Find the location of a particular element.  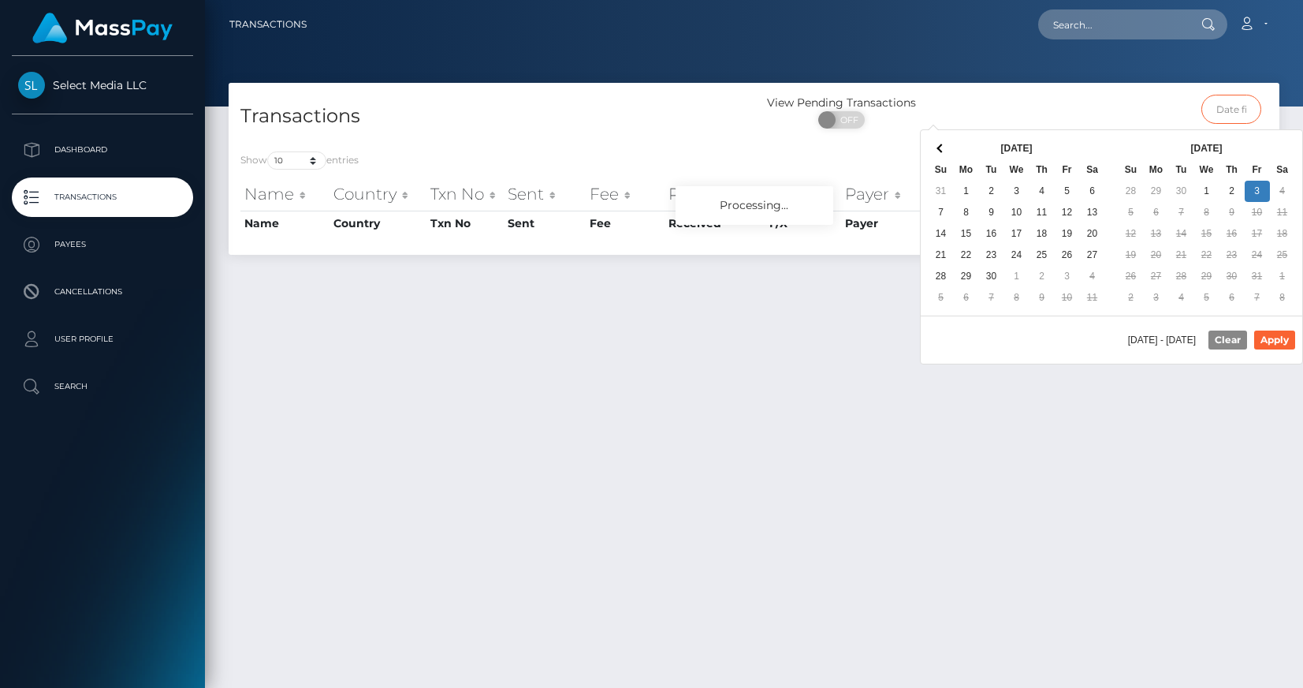

th: Sent is located at coordinates (545, 223).